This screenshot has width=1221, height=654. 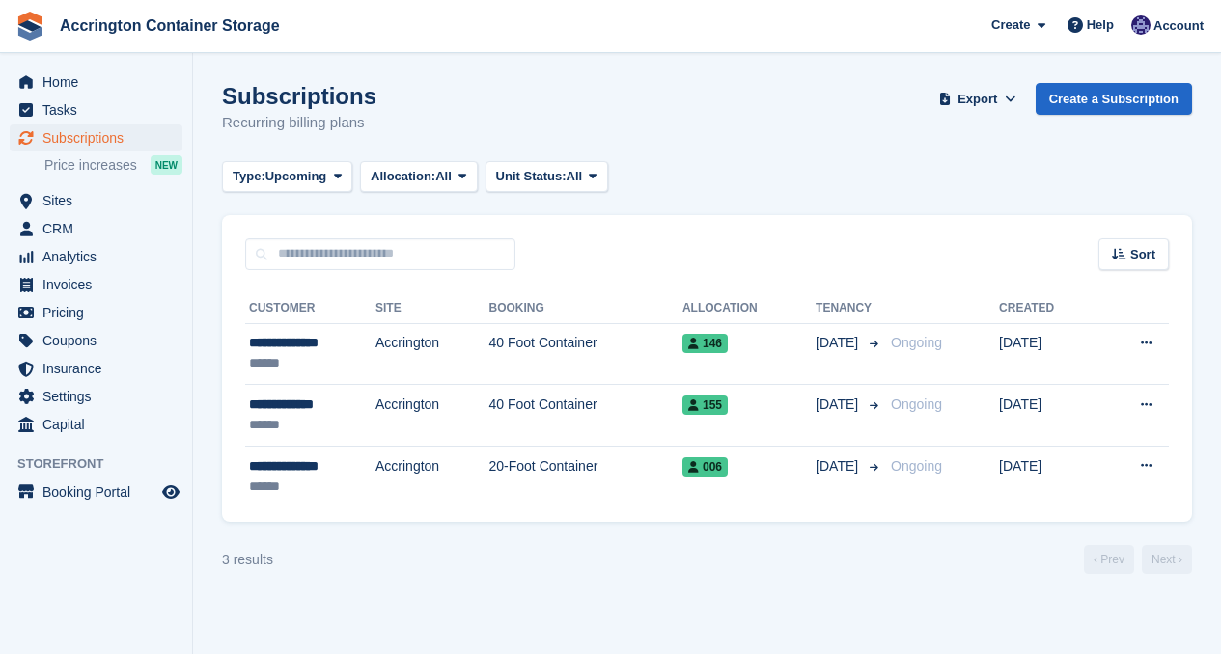 I want to click on span: CRM, so click(x=100, y=229).